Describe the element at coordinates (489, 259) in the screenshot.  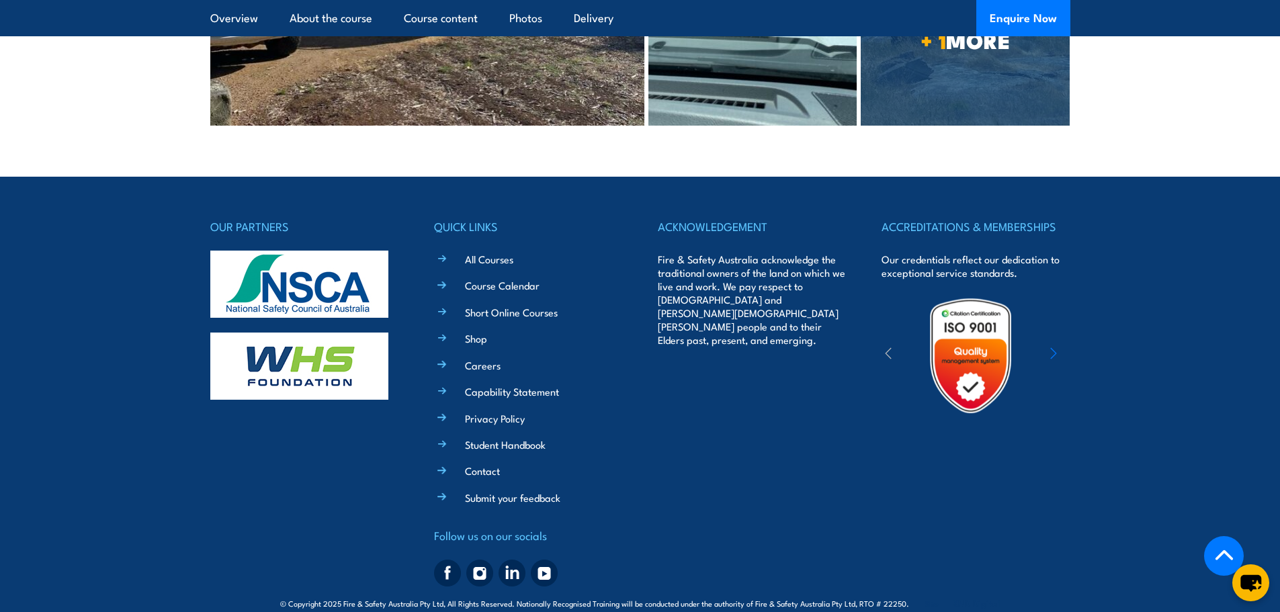
I see `a: All Courses` at that location.